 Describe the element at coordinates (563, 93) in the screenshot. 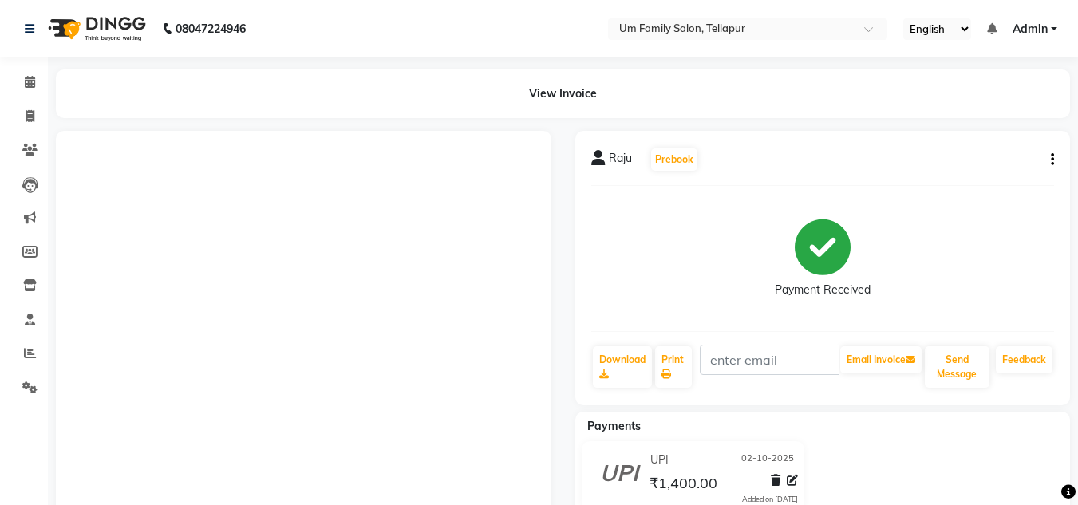

I see `div: View Invoice` at that location.